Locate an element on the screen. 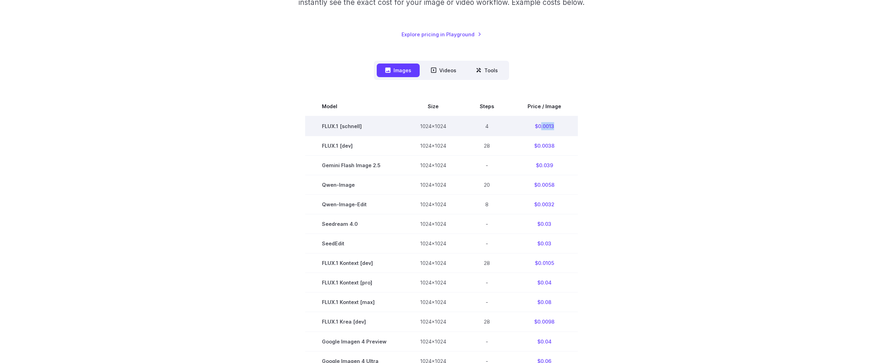  td: $0.039 is located at coordinates (545, 166).